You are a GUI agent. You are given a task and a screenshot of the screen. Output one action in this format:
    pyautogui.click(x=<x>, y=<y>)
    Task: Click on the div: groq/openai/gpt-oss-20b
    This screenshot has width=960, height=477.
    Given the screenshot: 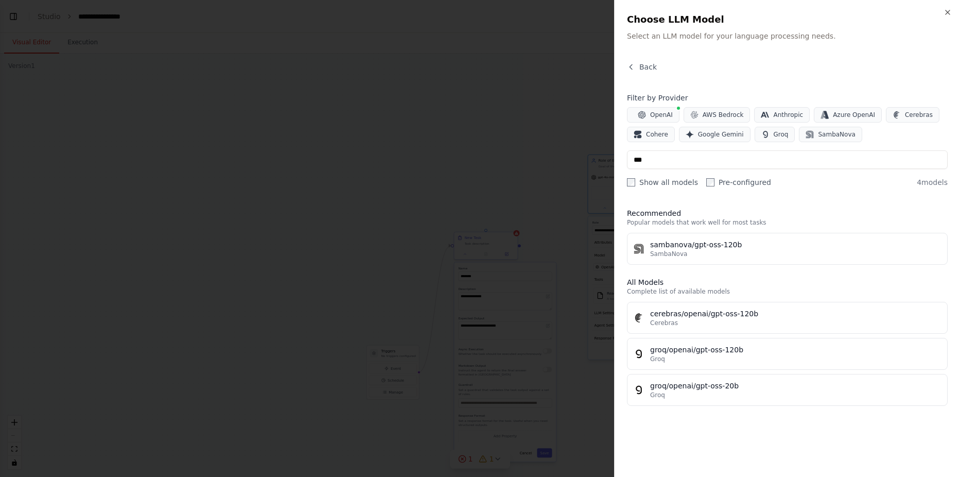 What is the action you would take?
    pyautogui.click(x=796, y=386)
    